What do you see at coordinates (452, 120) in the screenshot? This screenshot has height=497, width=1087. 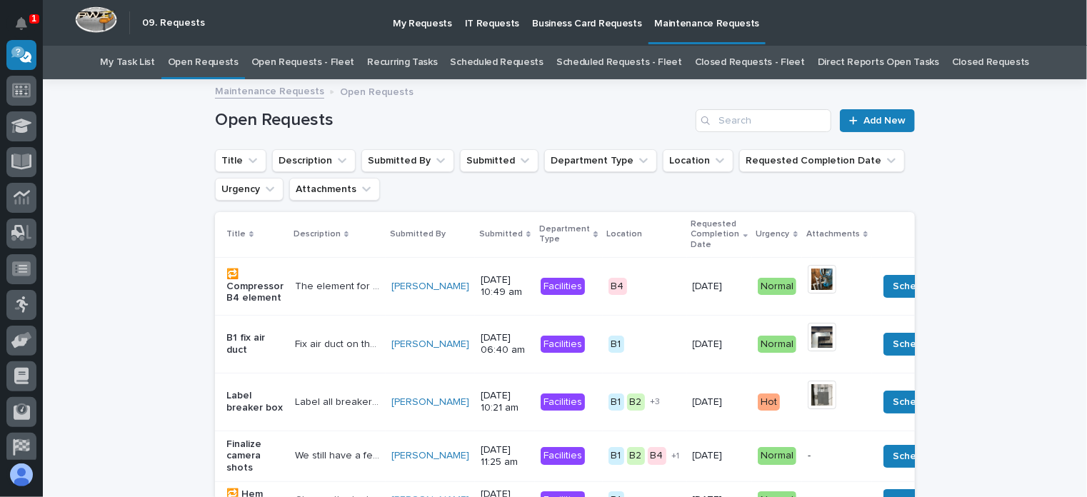 I see `h1: Open Requests` at bounding box center [452, 120].